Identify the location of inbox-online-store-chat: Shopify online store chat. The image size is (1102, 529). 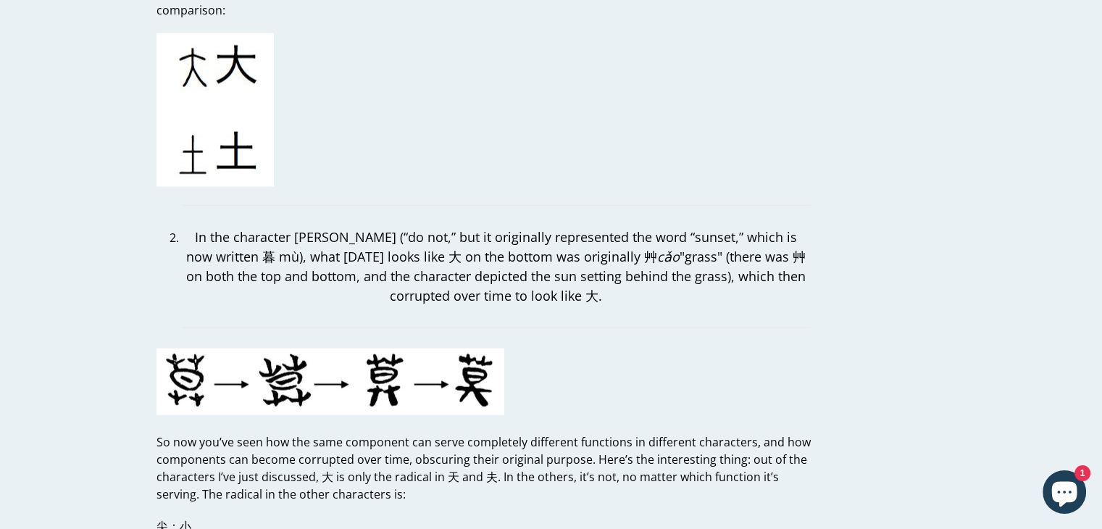
(1064, 493).